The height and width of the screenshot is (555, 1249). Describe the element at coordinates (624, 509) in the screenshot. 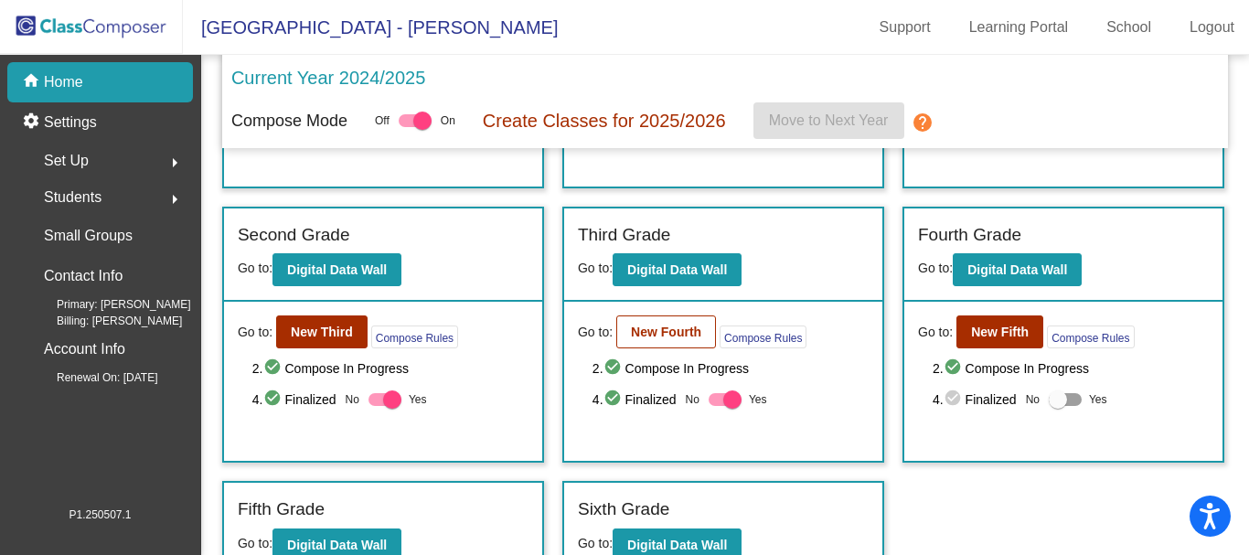

I see `label: Sixth Grade` at that location.